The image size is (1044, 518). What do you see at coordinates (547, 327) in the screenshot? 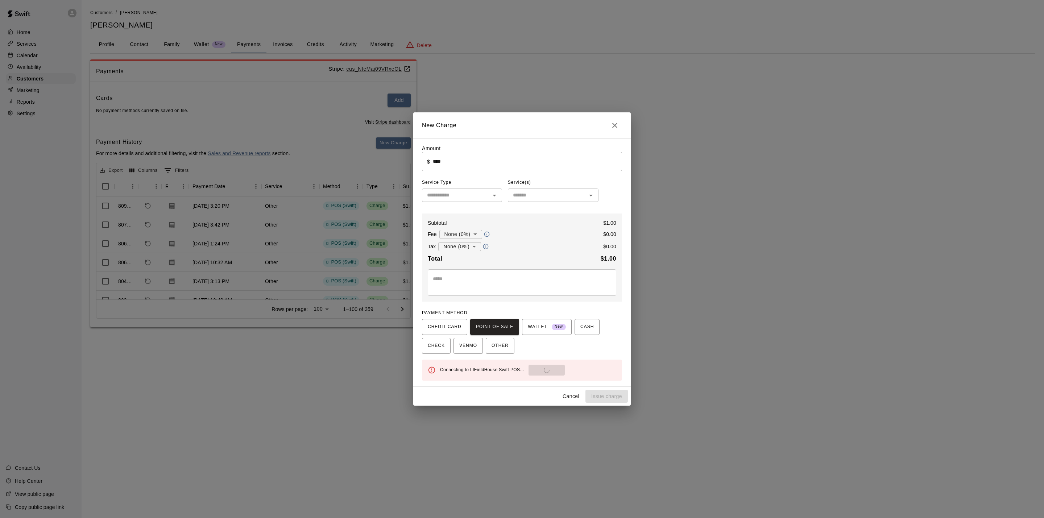
I see `span: WALLET` at bounding box center [547, 327].